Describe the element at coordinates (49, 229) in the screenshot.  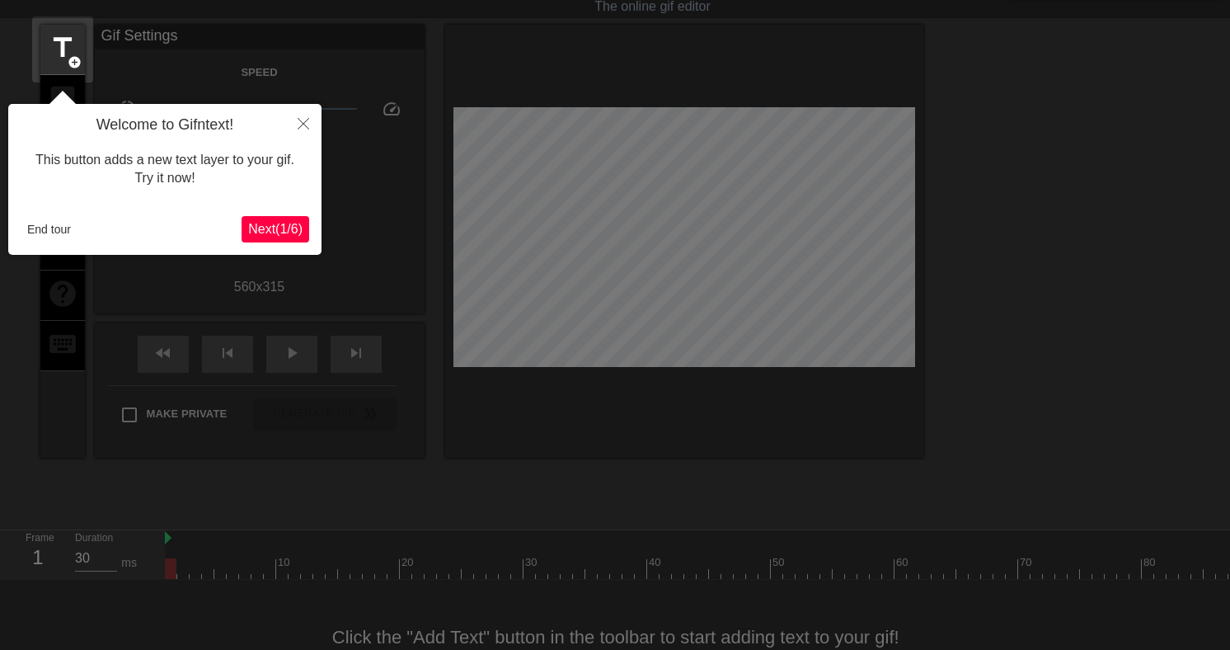
I see `button: End tour` at that location.